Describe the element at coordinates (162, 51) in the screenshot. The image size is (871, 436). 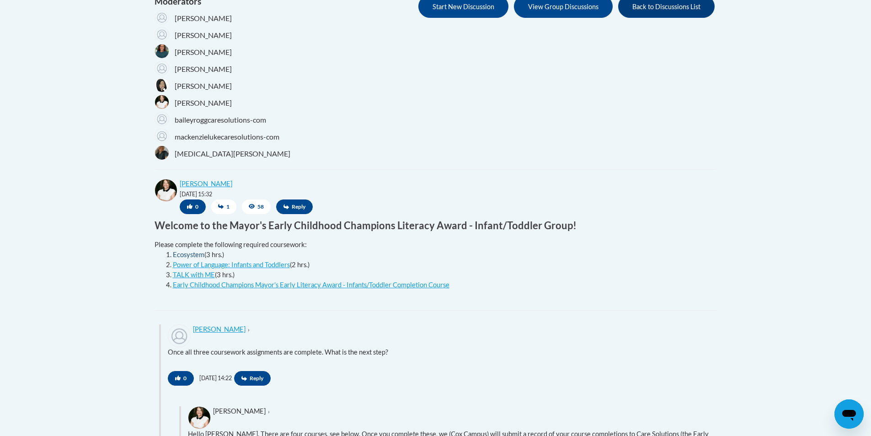
I see `img: Shonta Lyons` at that location.